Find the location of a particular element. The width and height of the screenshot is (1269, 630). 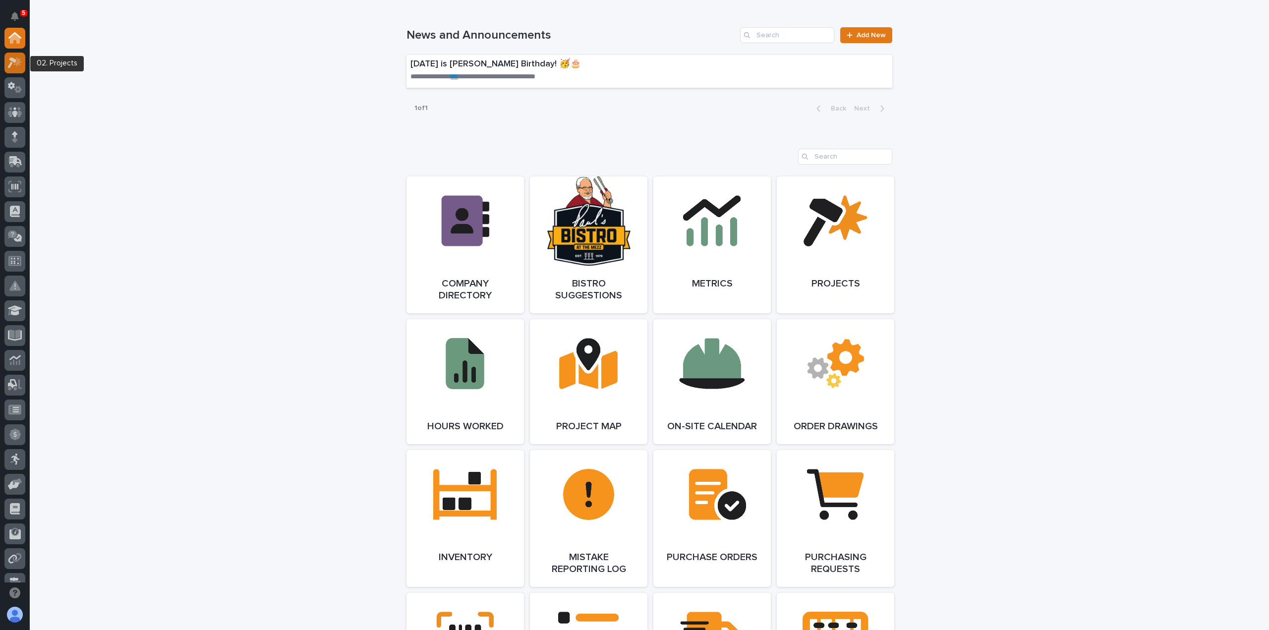

span: Help Docs is located at coordinates (37, 164).